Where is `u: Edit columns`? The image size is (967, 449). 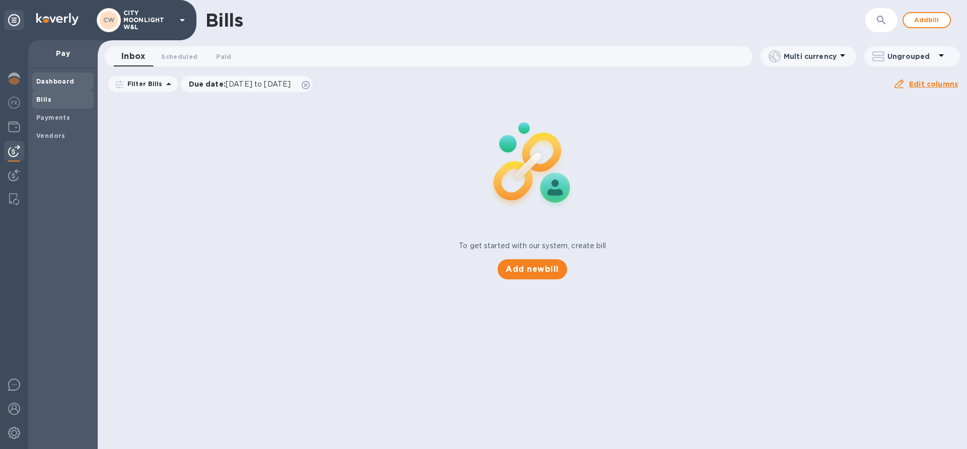 u: Edit columns is located at coordinates (933, 84).